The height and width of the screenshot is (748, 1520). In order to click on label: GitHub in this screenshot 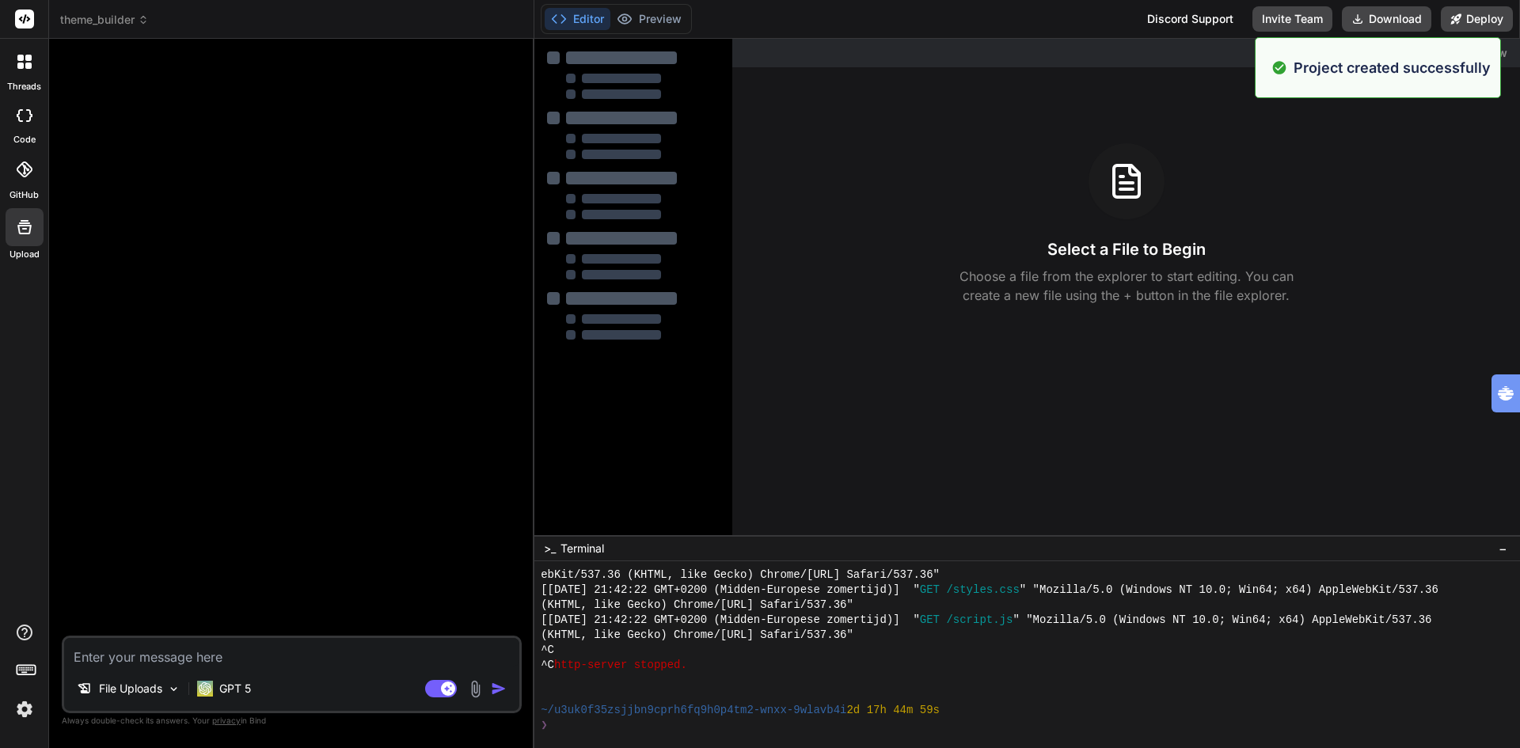, I will do `click(24, 195)`.